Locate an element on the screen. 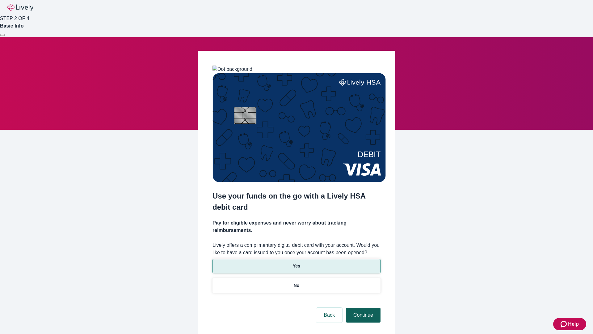 Image resolution: width=593 pixels, height=334 pixels. button: Yes is located at coordinates (297, 266).